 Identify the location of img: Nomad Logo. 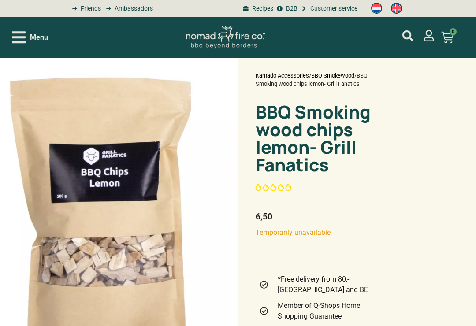
(225, 37).